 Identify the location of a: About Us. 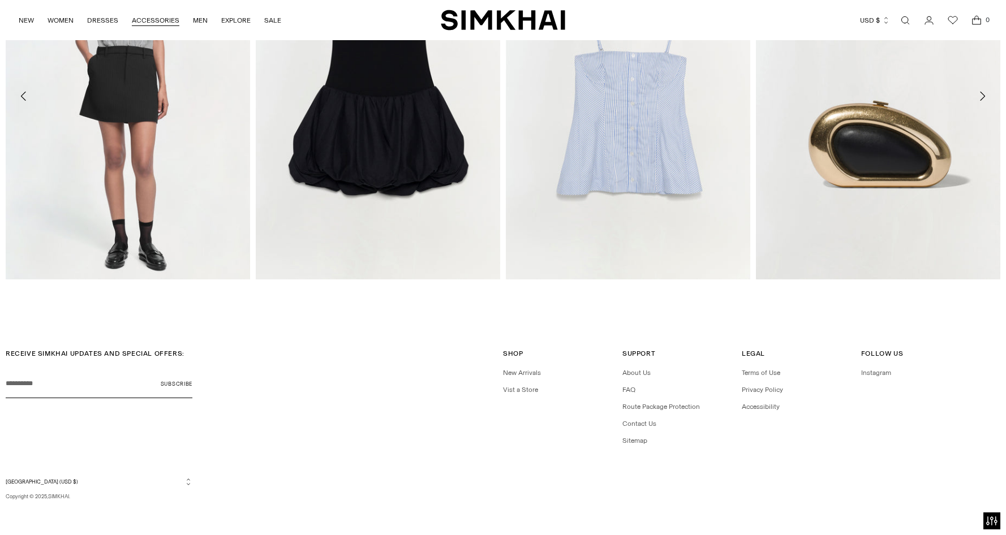
(637, 373).